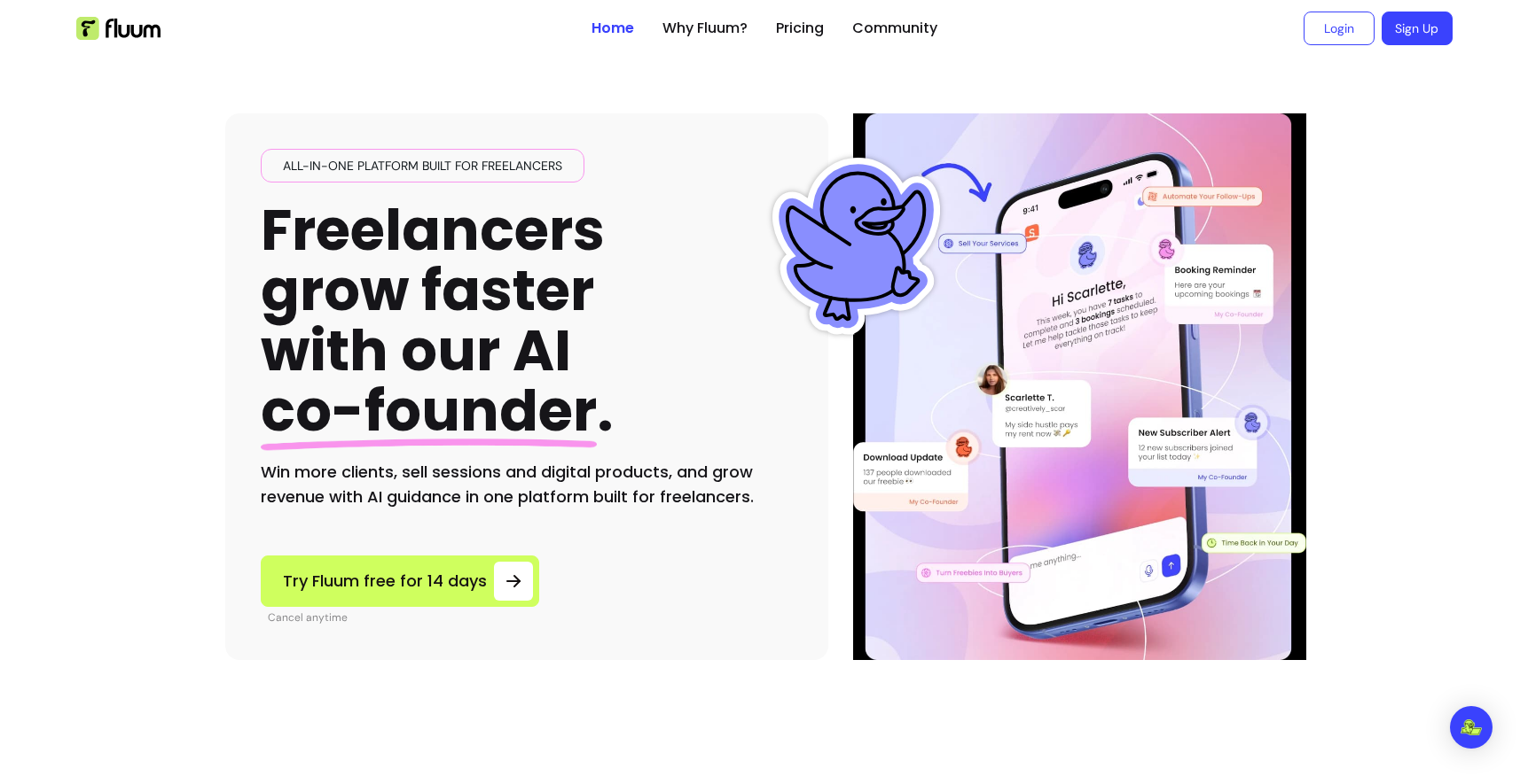 The height and width of the screenshot is (784, 1528). What do you see at coordinates (799, 28) in the screenshot?
I see `a: Pricing` at bounding box center [799, 28].